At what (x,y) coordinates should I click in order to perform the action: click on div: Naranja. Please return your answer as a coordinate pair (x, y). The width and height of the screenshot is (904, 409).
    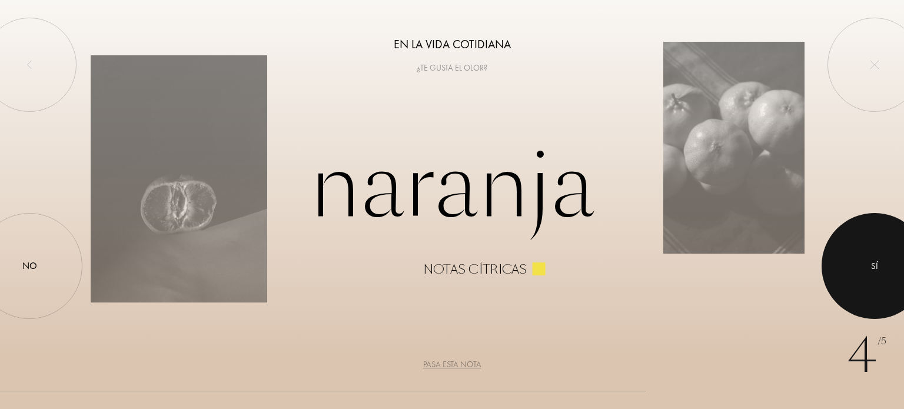
    Looking at the image, I should click on (452, 205).